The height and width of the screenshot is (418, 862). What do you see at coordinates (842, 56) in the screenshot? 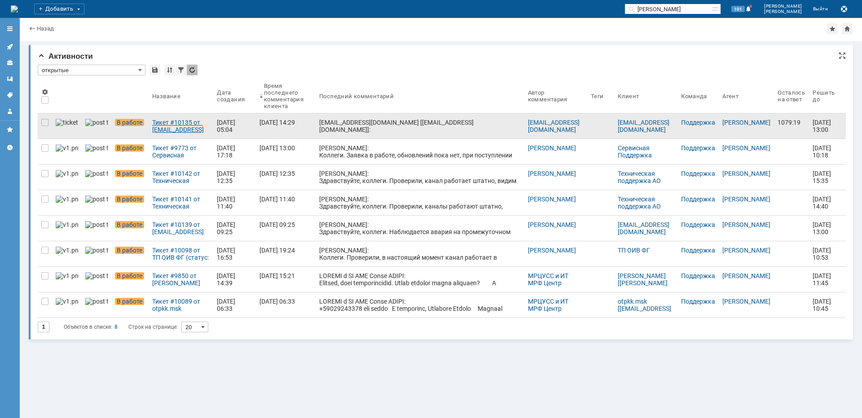
I see `div: На всю страницу` at bounding box center [842, 56].